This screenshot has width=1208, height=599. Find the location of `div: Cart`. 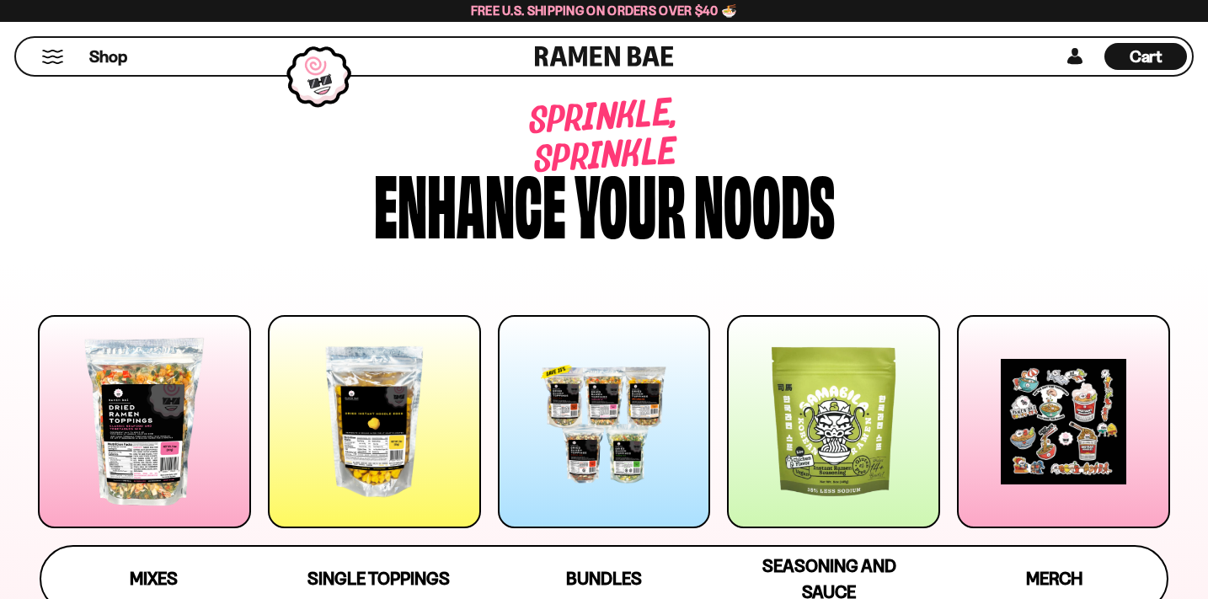

div: Cart is located at coordinates (1146, 56).